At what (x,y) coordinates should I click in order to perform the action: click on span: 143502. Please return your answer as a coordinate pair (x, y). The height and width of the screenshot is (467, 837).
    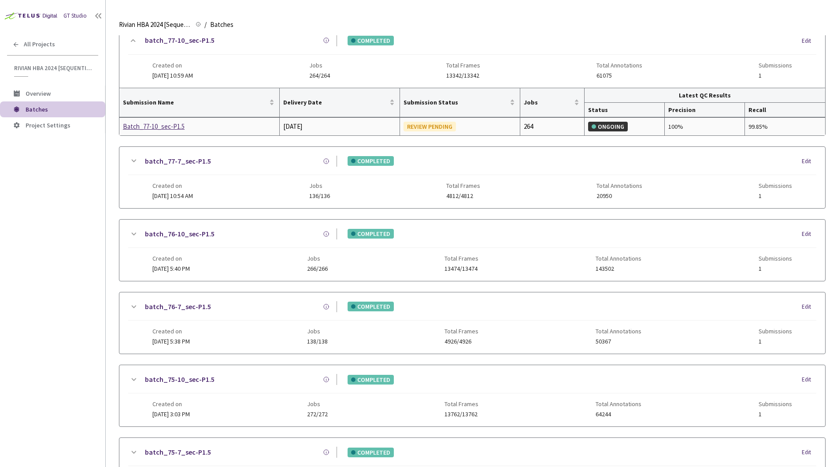
    Looking at the image, I should click on (619, 268).